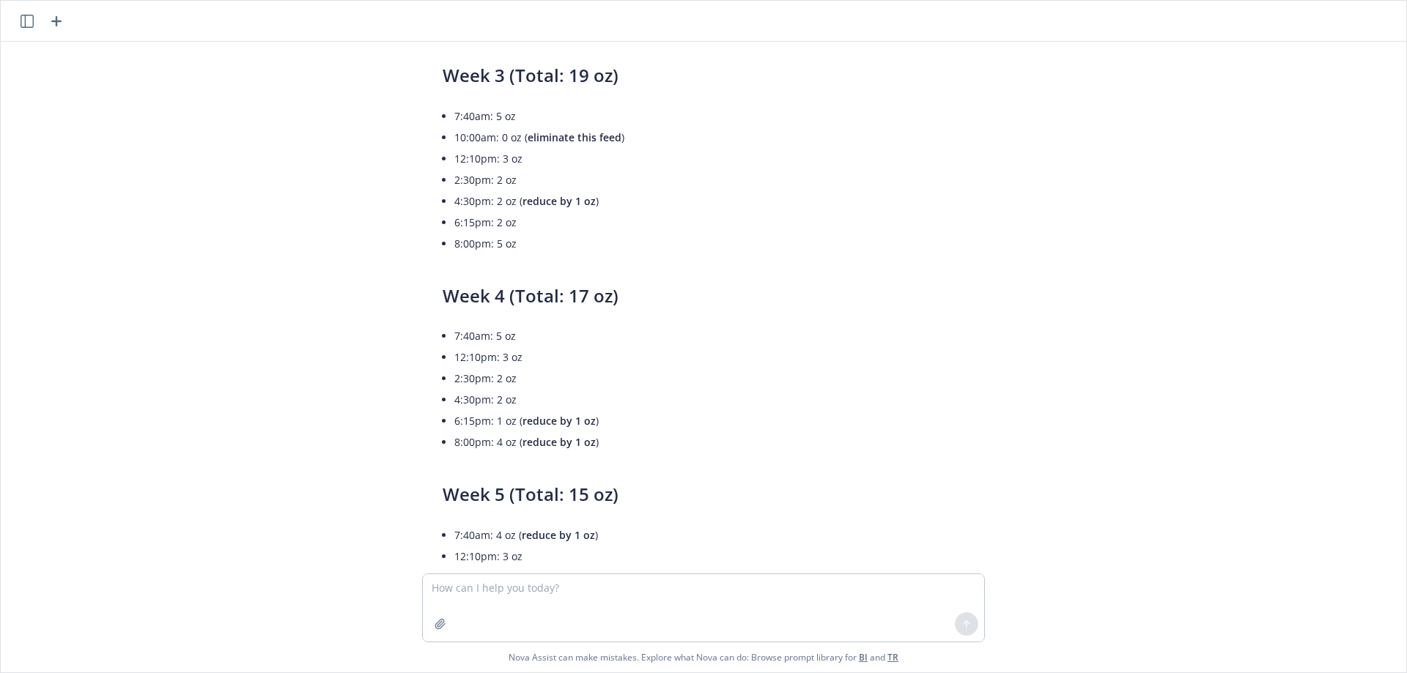 Image resolution: width=1407 pixels, height=673 pixels. I want to click on span: Nova Assist can make mistakes. Explore what Nova can do: Browse prompt library for and, so click(703, 657).